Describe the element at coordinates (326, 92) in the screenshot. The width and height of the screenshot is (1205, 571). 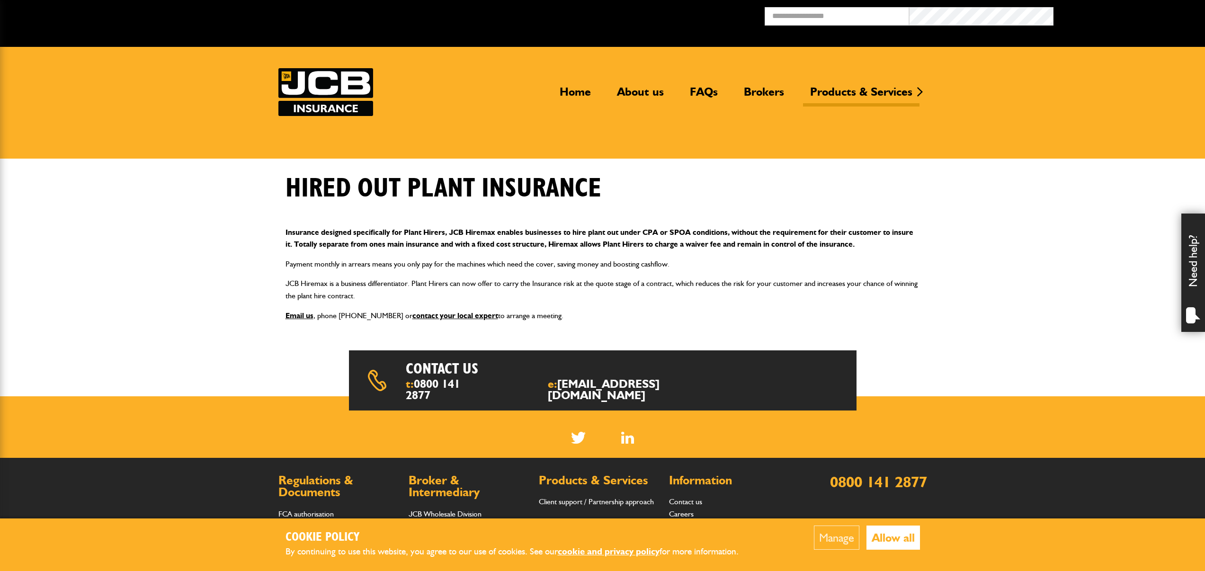
I see `img: JCB Insurance Services logo` at that location.